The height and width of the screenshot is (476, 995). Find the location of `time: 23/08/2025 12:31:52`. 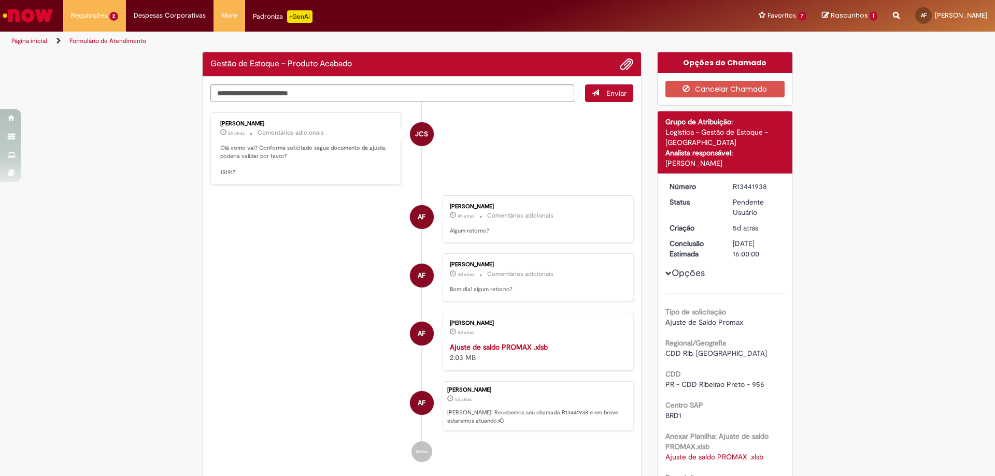

time: 23/08/2025 12:31:52 is located at coordinates (466, 333).